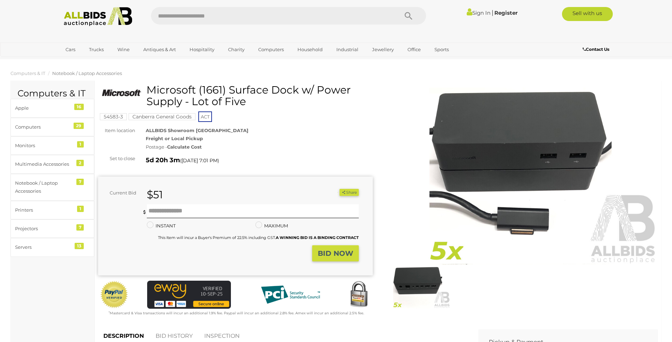  I want to click on button: Search, so click(409, 16).